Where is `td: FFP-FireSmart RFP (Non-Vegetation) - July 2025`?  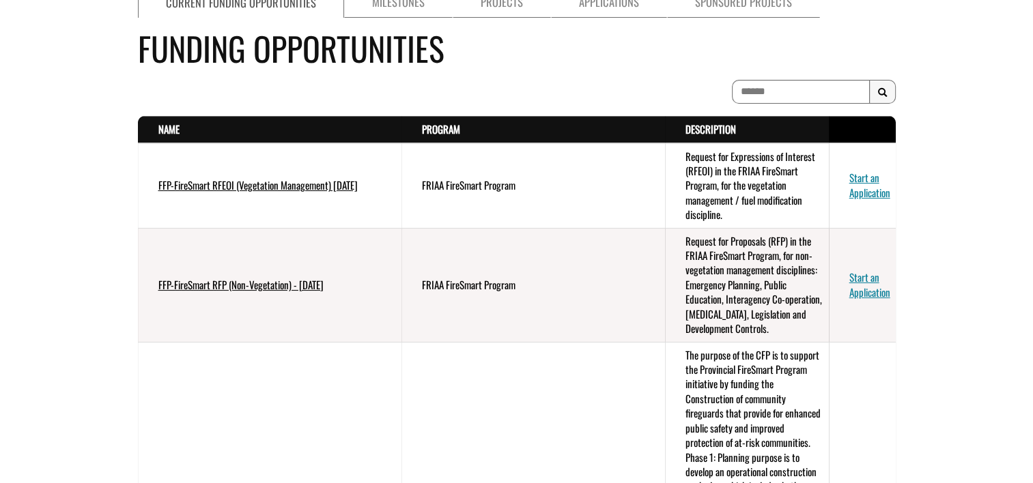
td: FFP-FireSmart RFP (Non-Vegetation) - July 2025 is located at coordinates (270, 285).